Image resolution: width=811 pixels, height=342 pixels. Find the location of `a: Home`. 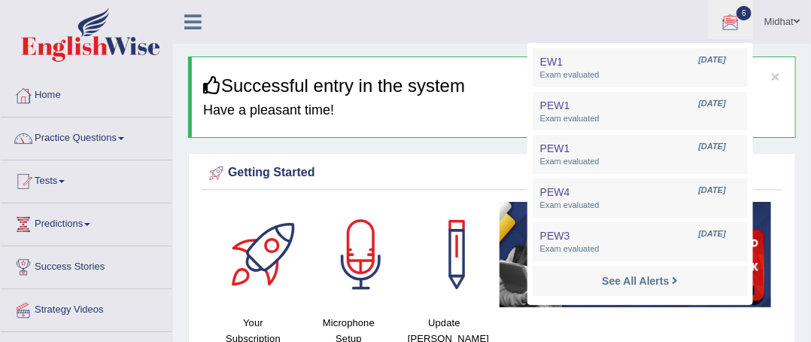

a: Home is located at coordinates (87, 93).